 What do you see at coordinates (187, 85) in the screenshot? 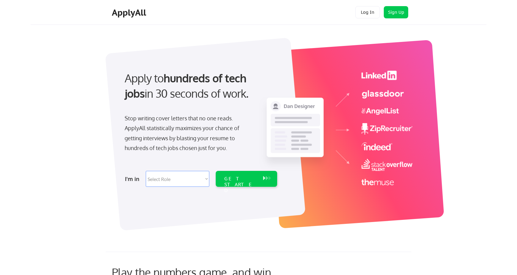
I see `strong: hundreds of tech jobs` at bounding box center [187, 85].